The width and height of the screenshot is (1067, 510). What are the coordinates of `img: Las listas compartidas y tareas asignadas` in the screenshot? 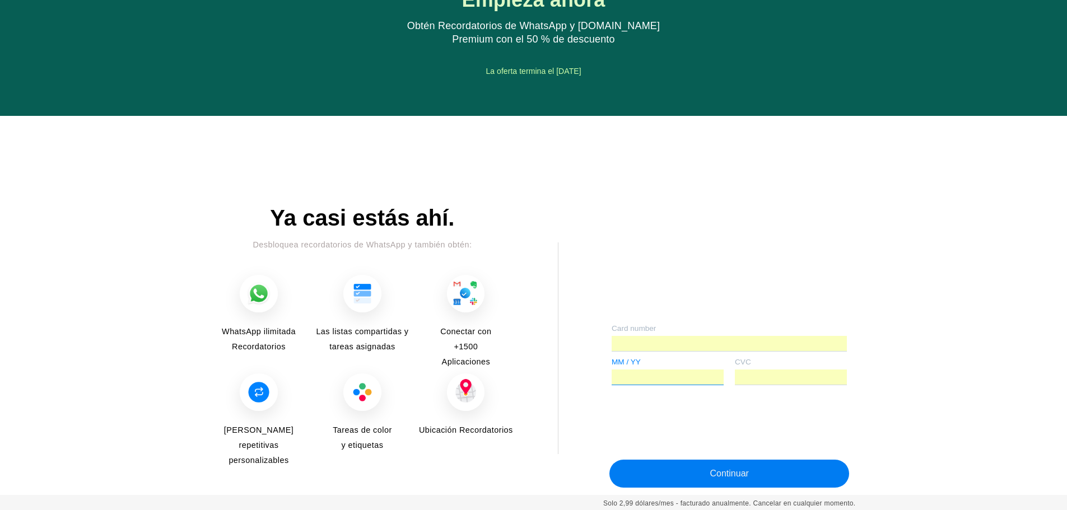 It's located at (362, 294).